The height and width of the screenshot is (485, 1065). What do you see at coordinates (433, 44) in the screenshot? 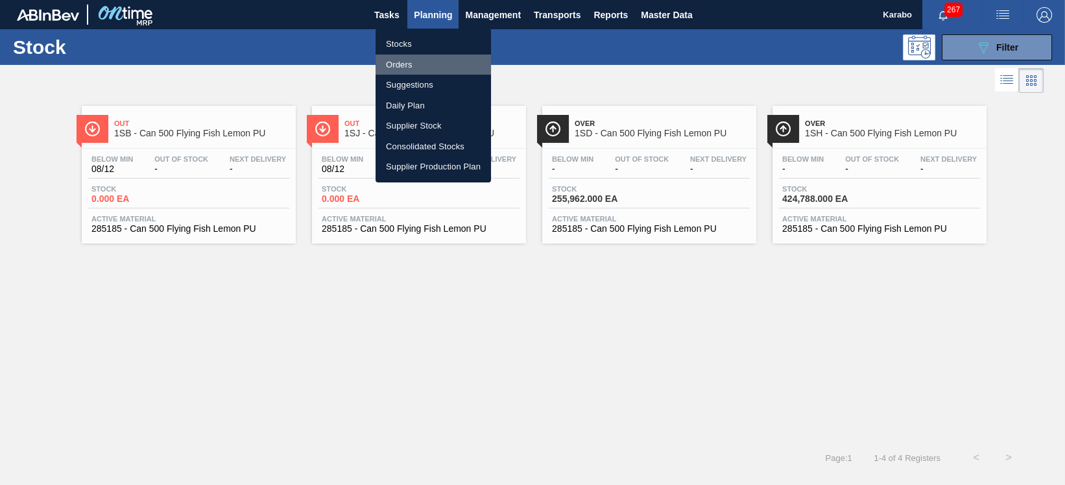
I see `li: Stocks` at bounding box center [433, 44].